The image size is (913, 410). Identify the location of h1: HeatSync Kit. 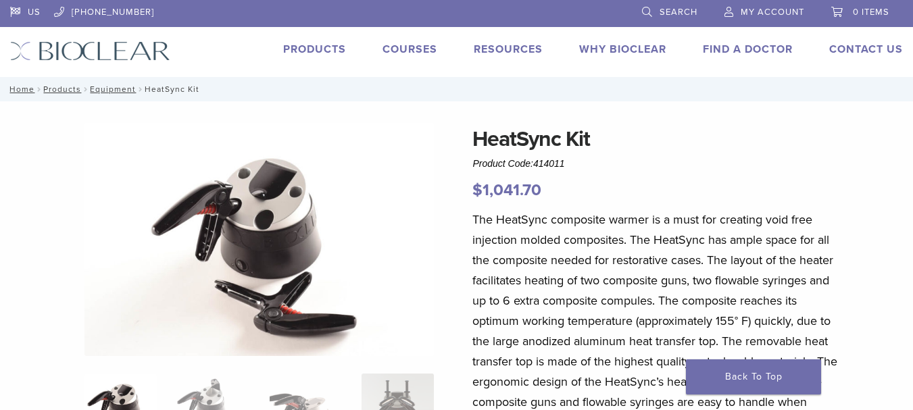
(658, 139).